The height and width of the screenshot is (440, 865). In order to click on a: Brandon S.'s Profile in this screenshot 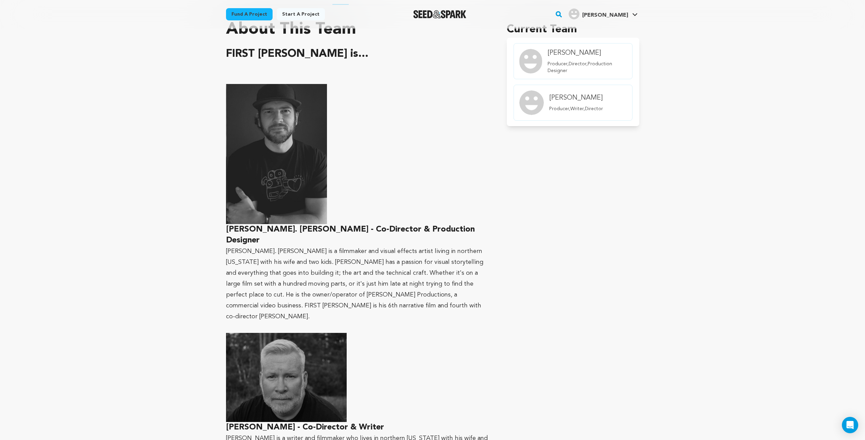, I will do `click(603, 13)`.